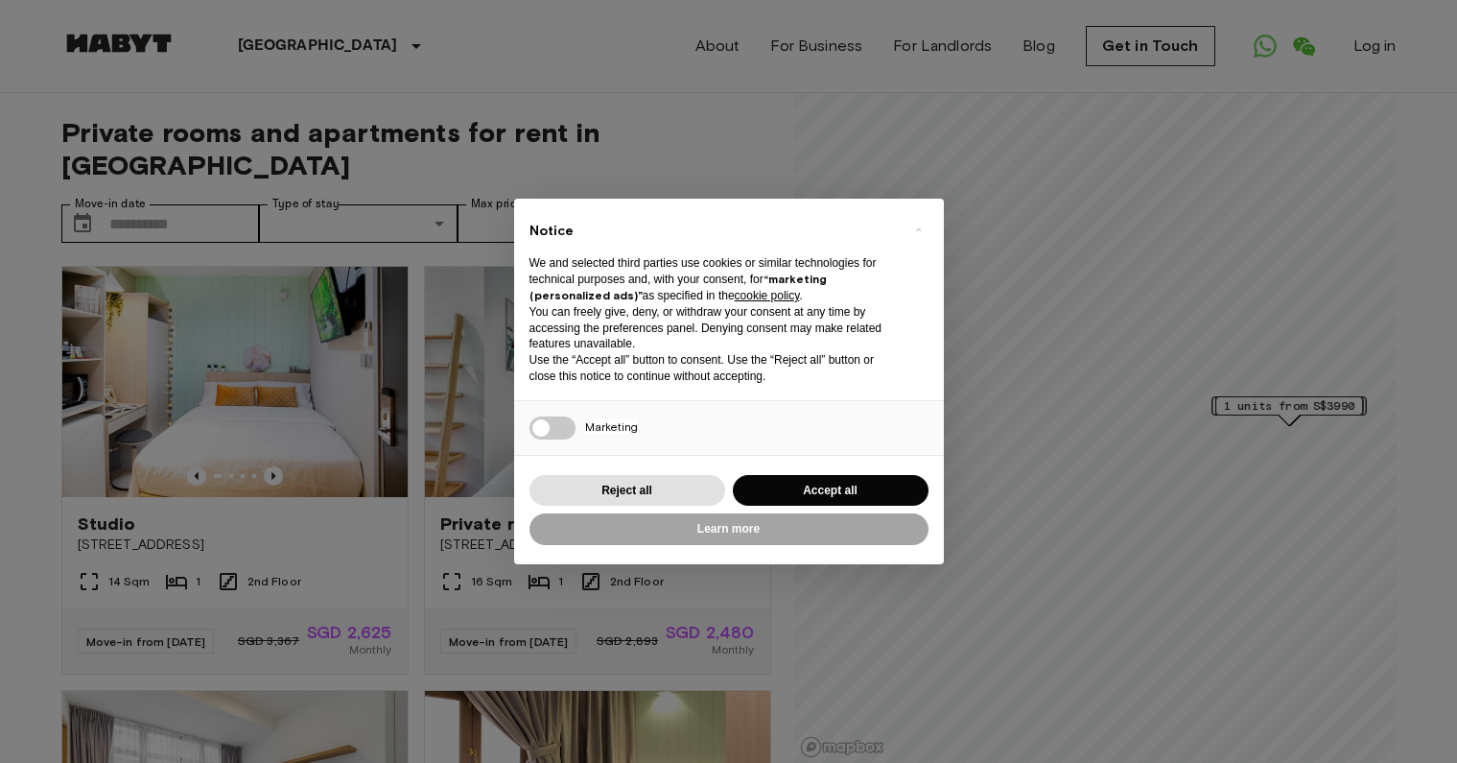 Image resolution: width=1457 pixels, height=763 pixels. Describe the element at coordinates (768, 296) in the screenshot. I see `a: cookie policy` at that location.